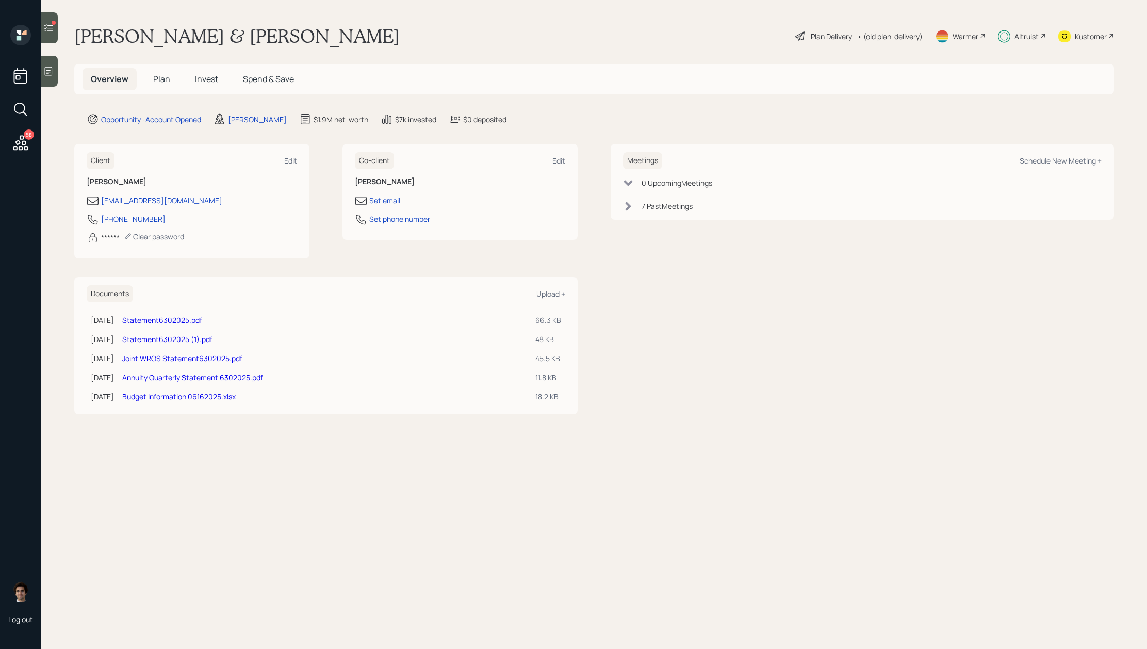  I want to click on a: Budget Information 06162025.xlsx, so click(179, 396).